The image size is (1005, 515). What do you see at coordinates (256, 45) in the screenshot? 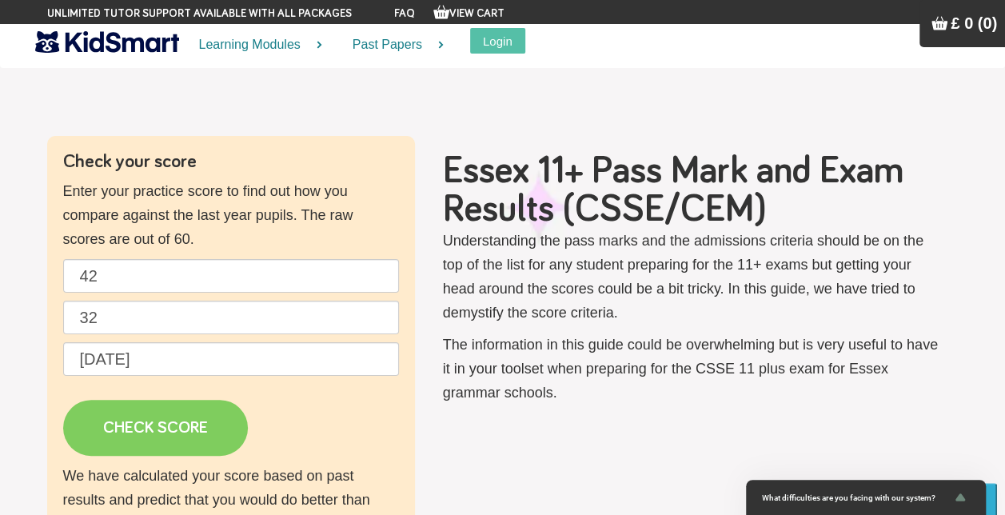
I see `a: Learning Modules` at bounding box center [256, 45].